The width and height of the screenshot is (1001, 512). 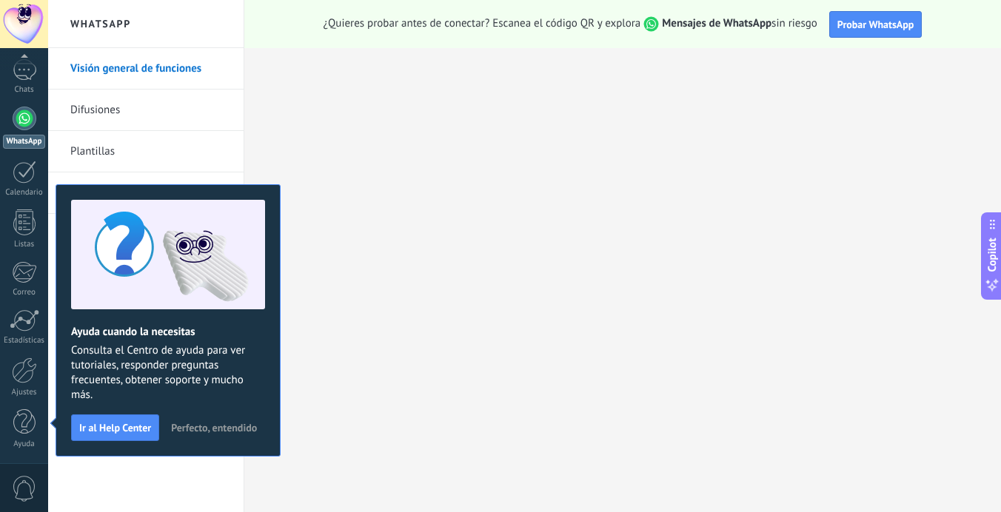 I want to click on button: Probar WhatsApp, so click(x=876, y=24).